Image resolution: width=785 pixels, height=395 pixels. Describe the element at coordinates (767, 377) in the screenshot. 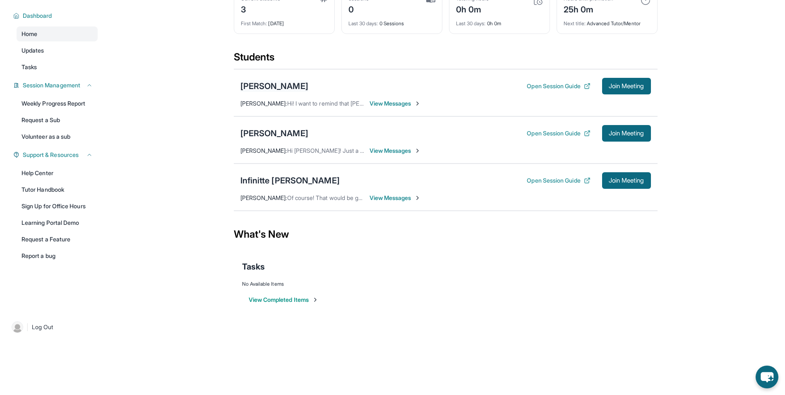

I see `button: chat-button` at that location.